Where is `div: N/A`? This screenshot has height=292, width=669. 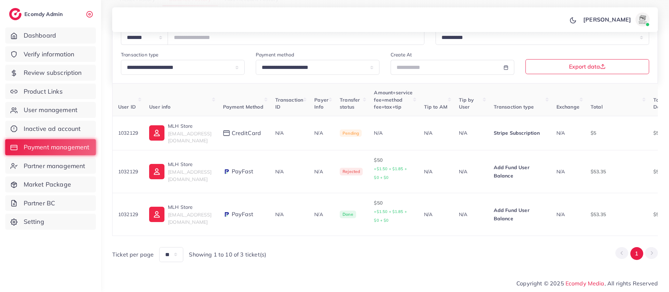
div: N/A is located at coordinates (393, 133).